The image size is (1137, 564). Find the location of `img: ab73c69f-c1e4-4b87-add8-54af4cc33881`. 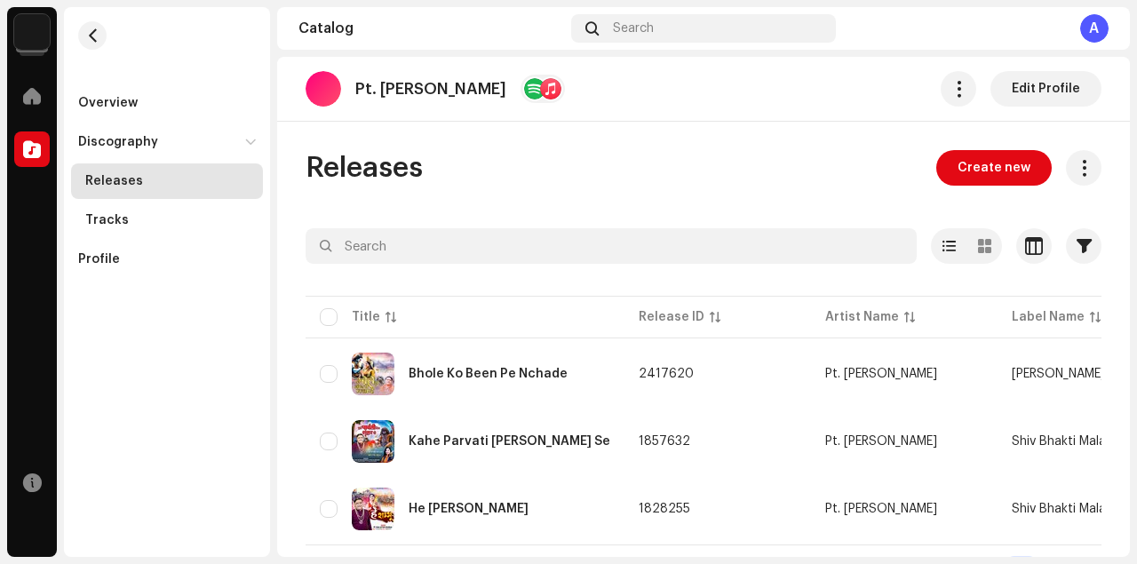

img: ab73c69f-c1e4-4b87-add8-54af4cc33881 is located at coordinates (373, 374).